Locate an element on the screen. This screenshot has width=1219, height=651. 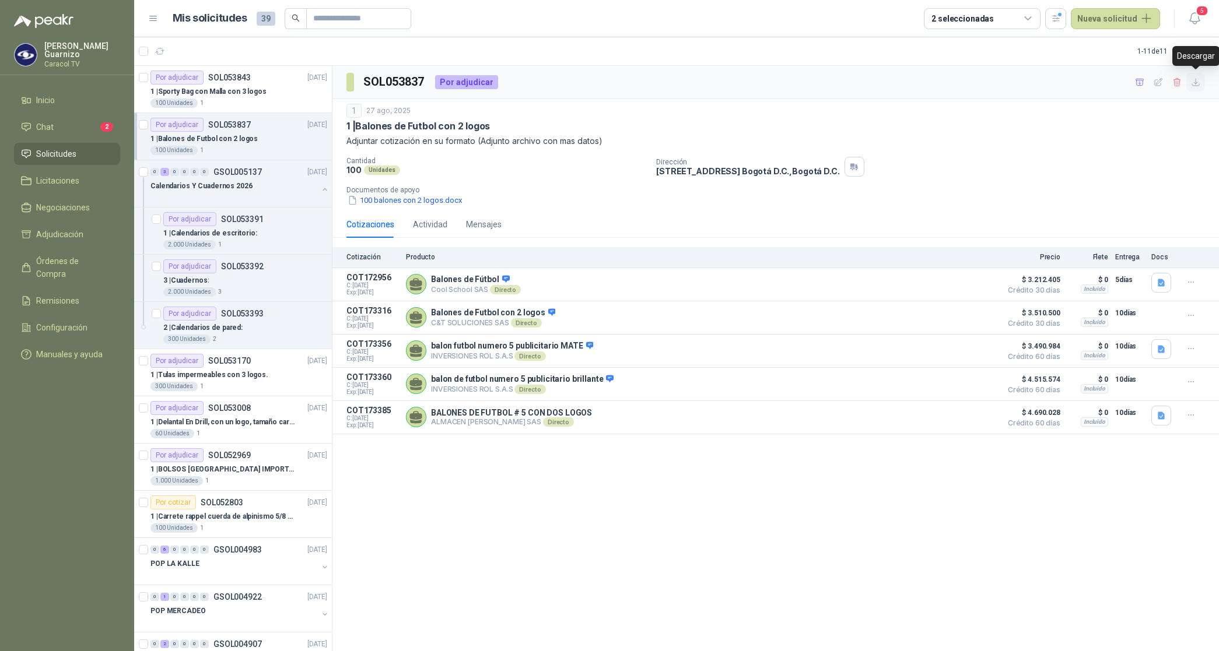
a: Negociaciones is located at coordinates (67, 208).